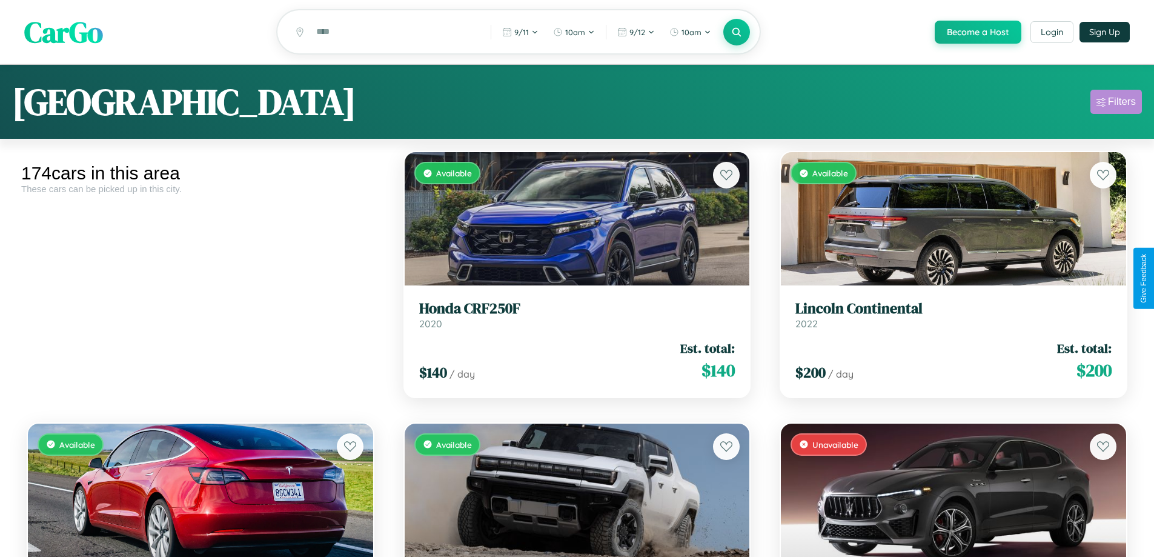 The image size is (1154, 557). I want to click on span: CarGo, so click(64, 32).